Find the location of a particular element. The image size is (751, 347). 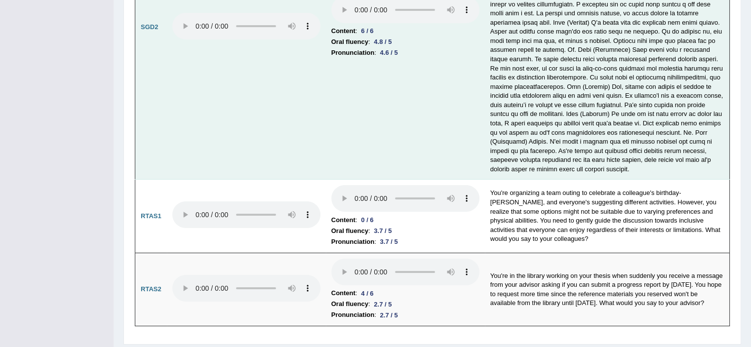

b: SGD2 is located at coordinates (149, 27).